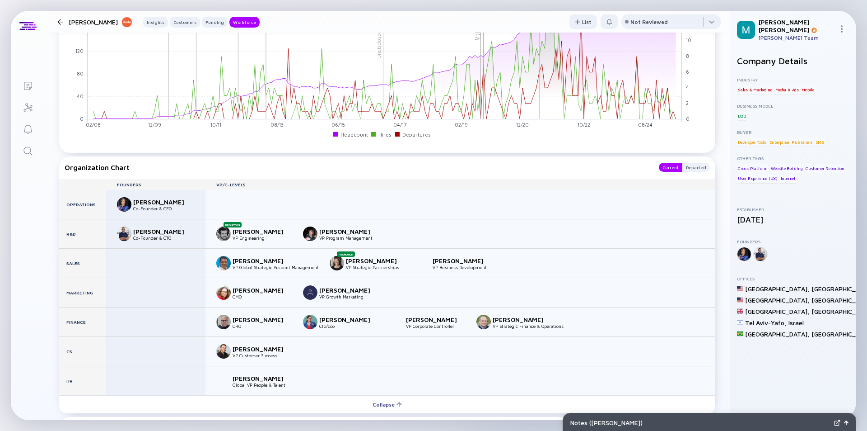 This screenshot has height=431, width=867. Describe the element at coordinates (649, 22) in the screenshot. I see `div: Not Reviewed` at that location.